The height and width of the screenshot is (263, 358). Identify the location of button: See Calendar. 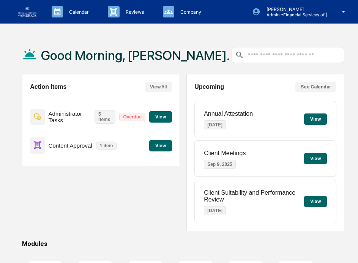
(316, 87).